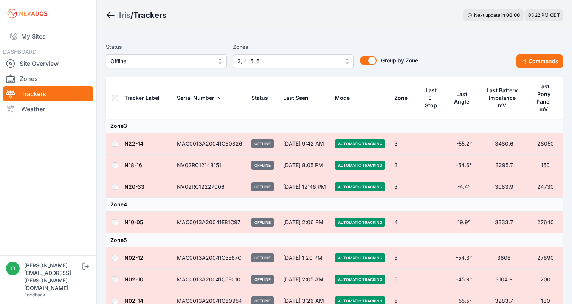  Describe the element at coordinates (209, 258) in the screenshot. I see `td: MAC0013A20041C5E67C` at that location.